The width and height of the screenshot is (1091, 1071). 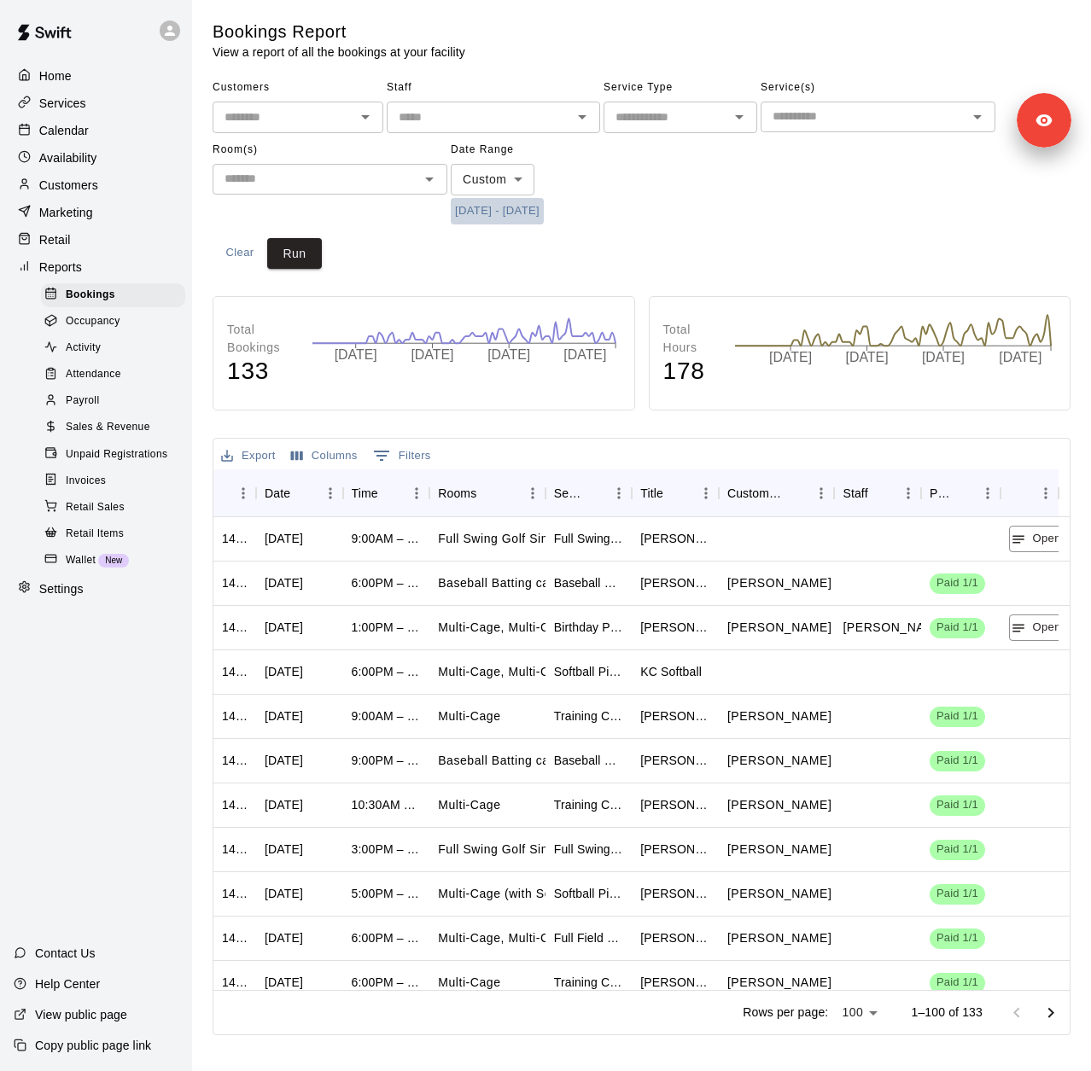 What do you see at coordinates (675, 938) in the screenshot?
I see `div: Nathan Spackman` at bounding box center [675, 938].